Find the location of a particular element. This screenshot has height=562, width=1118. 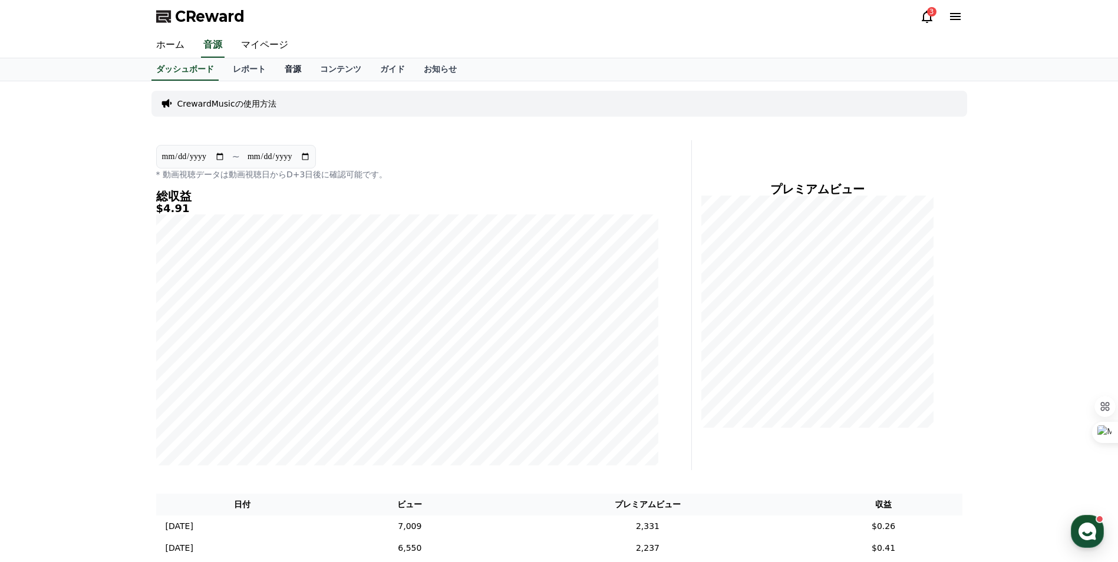

a: ガイド is located at coordinates (392, 70).